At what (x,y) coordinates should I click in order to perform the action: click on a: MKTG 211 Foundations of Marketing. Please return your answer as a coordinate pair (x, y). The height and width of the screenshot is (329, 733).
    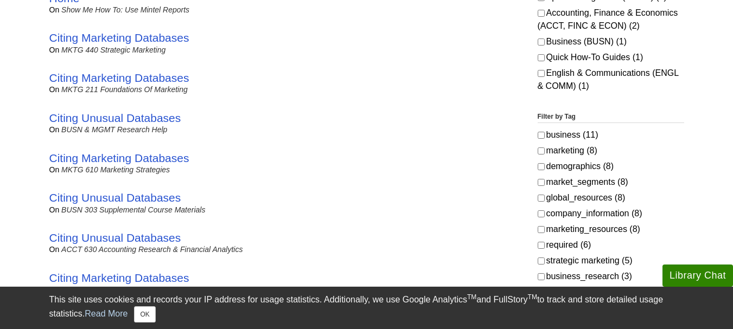
    Looking at the image, I should click on (124, 90).